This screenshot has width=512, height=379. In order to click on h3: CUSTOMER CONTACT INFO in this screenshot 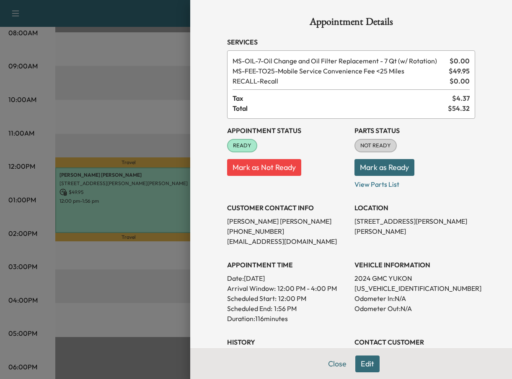, I will do `click(288, 207)`.